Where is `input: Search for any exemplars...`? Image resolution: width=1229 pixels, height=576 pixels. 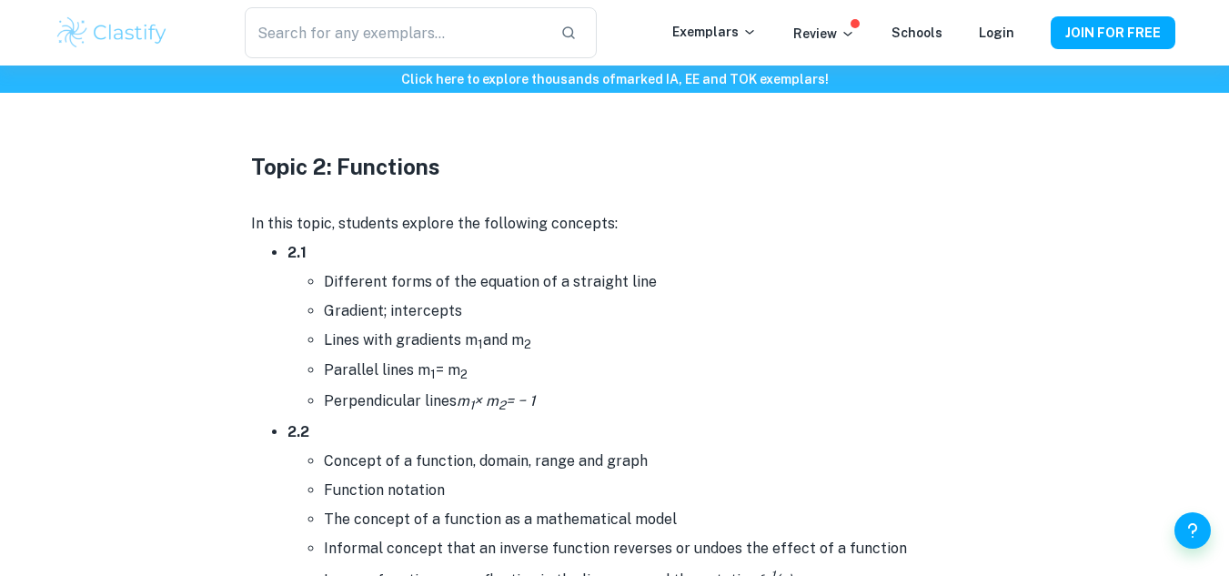 input: Search for any exemplars... is located at coordinates (395, 33).